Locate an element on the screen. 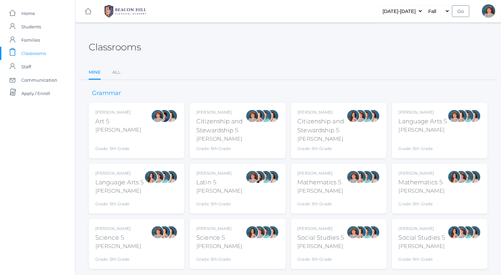 The width and height of the screenshot is (501, 275). input: Go is located at coordinates (460, 11).